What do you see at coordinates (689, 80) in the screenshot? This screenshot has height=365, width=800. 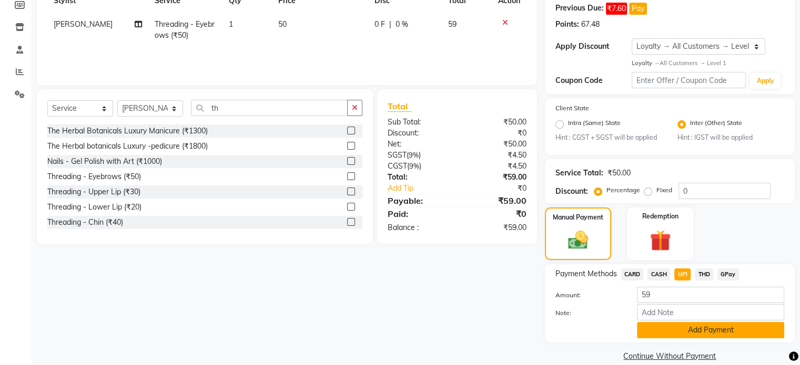 I see `input: Enter Offer / Coupon Code` at bounding box center [689, 80].